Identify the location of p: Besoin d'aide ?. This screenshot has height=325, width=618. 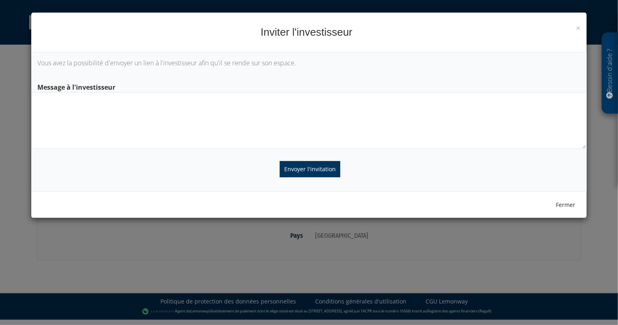
(610, 74).